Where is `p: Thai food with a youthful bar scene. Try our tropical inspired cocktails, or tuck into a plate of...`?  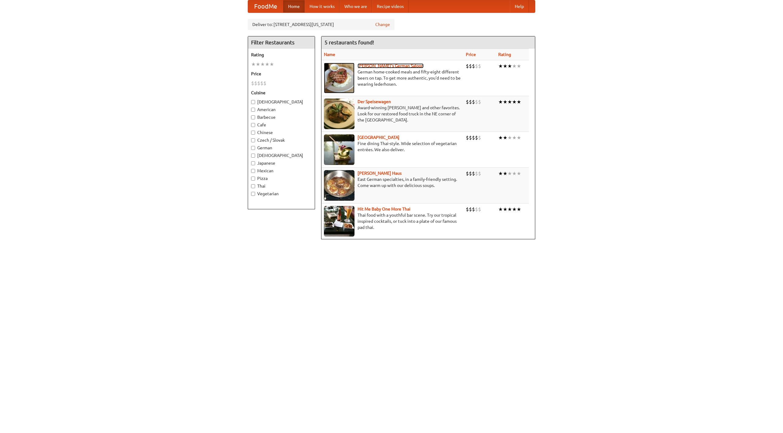
p: Thai food with a youthful bar scene. Try our tropical inspired cocktails, or tuck into a plate of... is located at coordinates (393, 221).